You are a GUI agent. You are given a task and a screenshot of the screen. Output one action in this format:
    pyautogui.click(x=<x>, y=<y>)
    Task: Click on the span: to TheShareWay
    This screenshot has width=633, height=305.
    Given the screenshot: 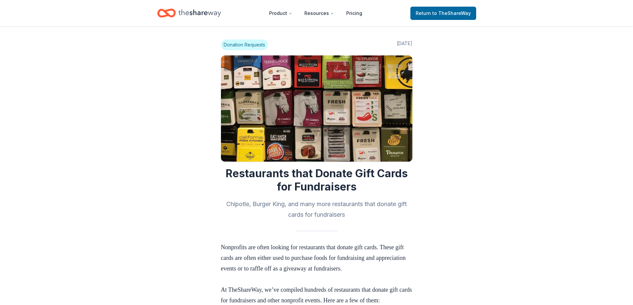 What is the action you would take?
    pyautogui.click(x=451, y=13)
    